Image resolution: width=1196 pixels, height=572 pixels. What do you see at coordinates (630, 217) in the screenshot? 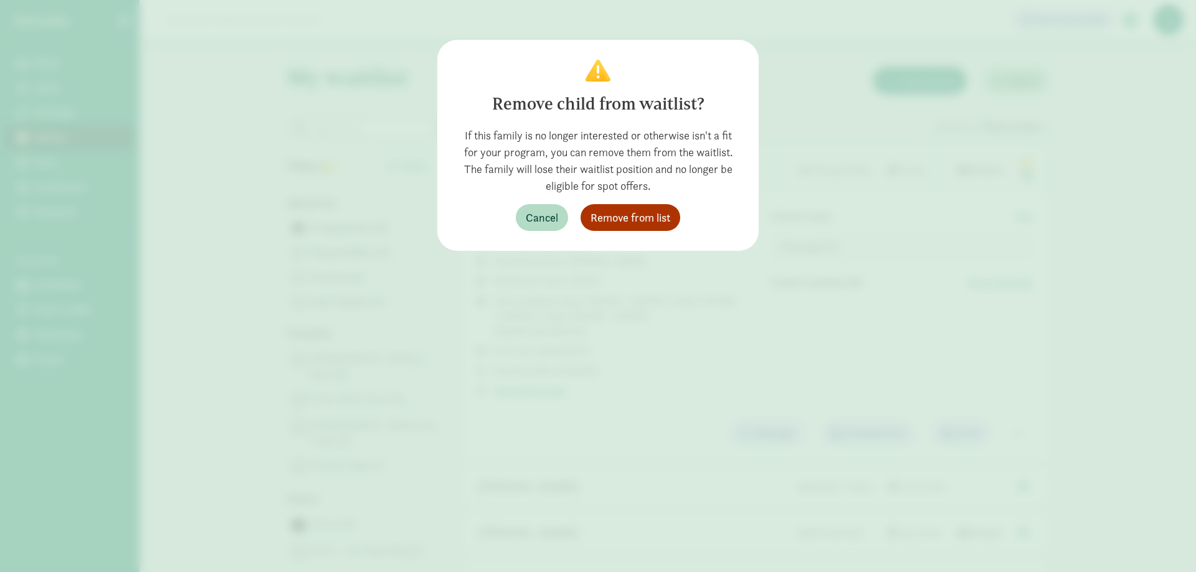
I see `span: Remove from list` at bounding box center [630, 217].